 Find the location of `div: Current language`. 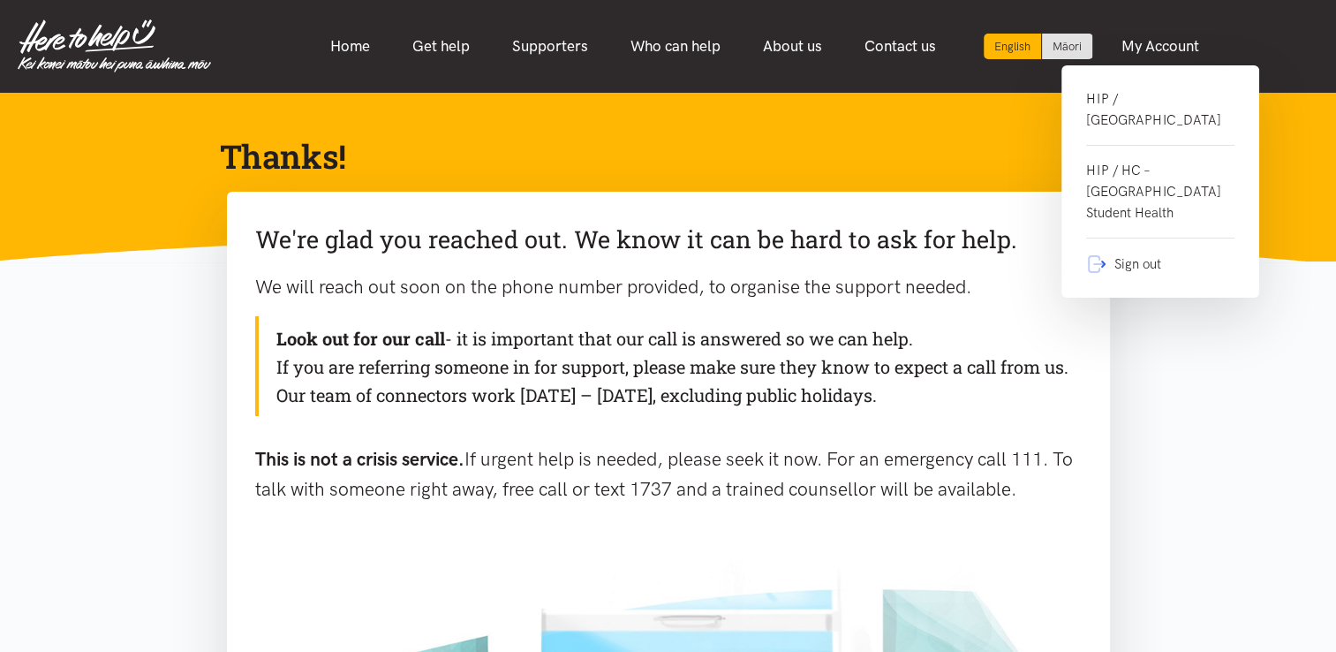

div: Current language is located at coordinates (1013, 46).